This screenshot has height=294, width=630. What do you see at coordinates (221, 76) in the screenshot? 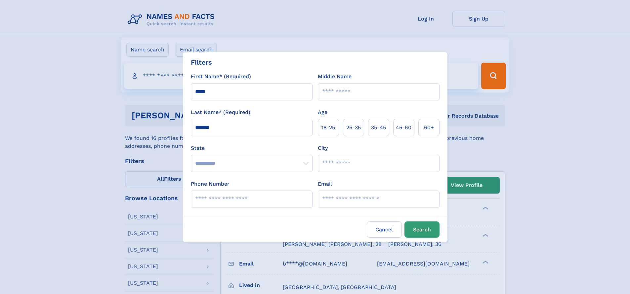
I see `label: First Name* (Required)` at bounding box center [221, 76].